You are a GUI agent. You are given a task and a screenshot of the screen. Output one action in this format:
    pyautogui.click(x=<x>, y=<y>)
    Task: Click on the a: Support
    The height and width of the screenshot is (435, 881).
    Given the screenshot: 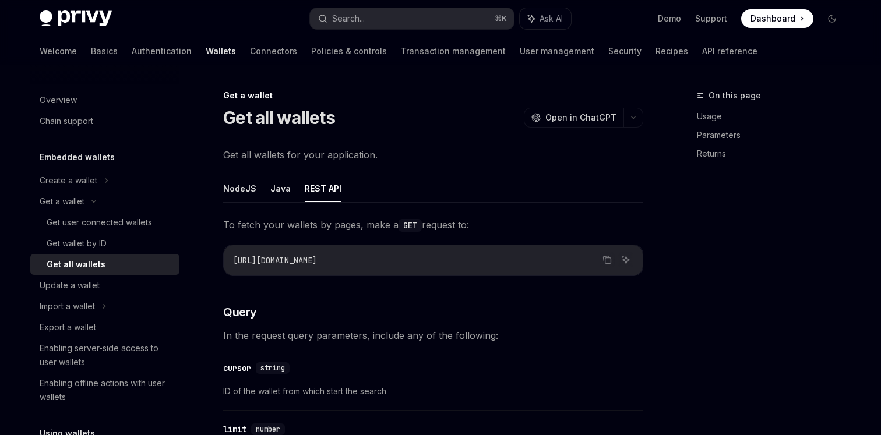 What is the action you would take?
    pyautogui.click(x=711, y=19)
    